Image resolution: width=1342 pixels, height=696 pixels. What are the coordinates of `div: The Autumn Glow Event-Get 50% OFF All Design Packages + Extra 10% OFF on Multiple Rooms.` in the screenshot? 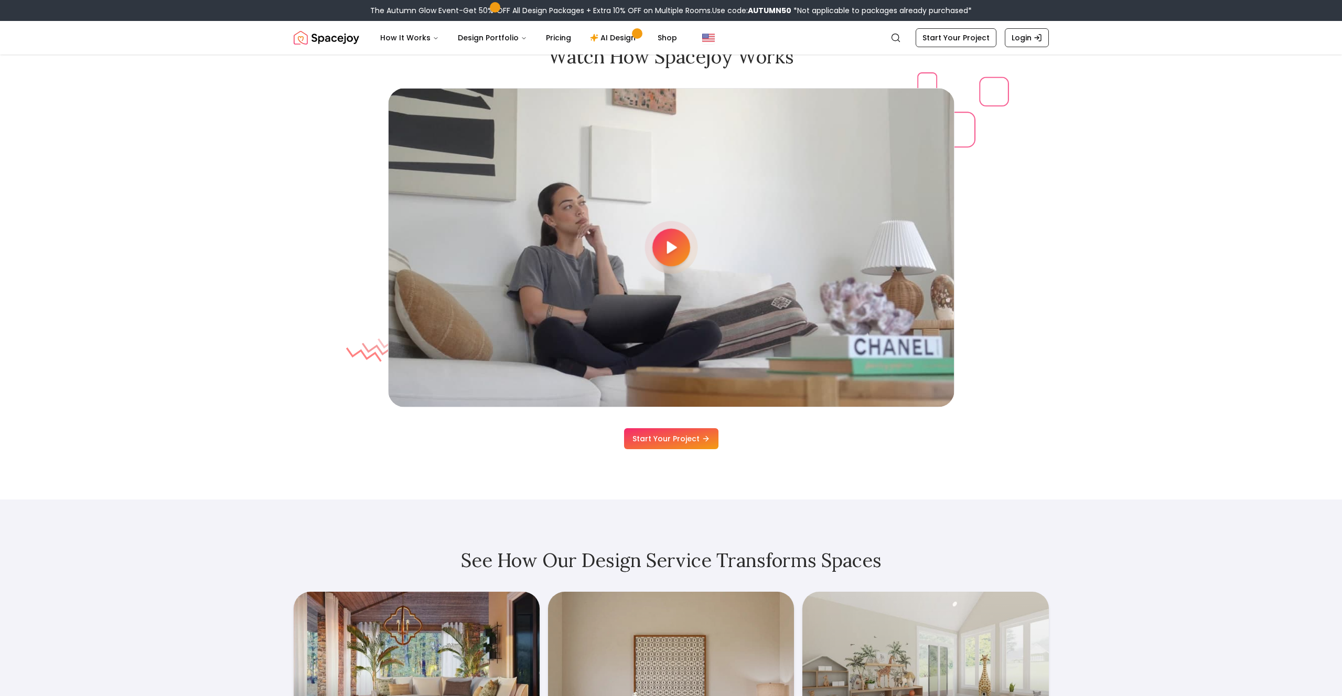 It's located at (671, 10).